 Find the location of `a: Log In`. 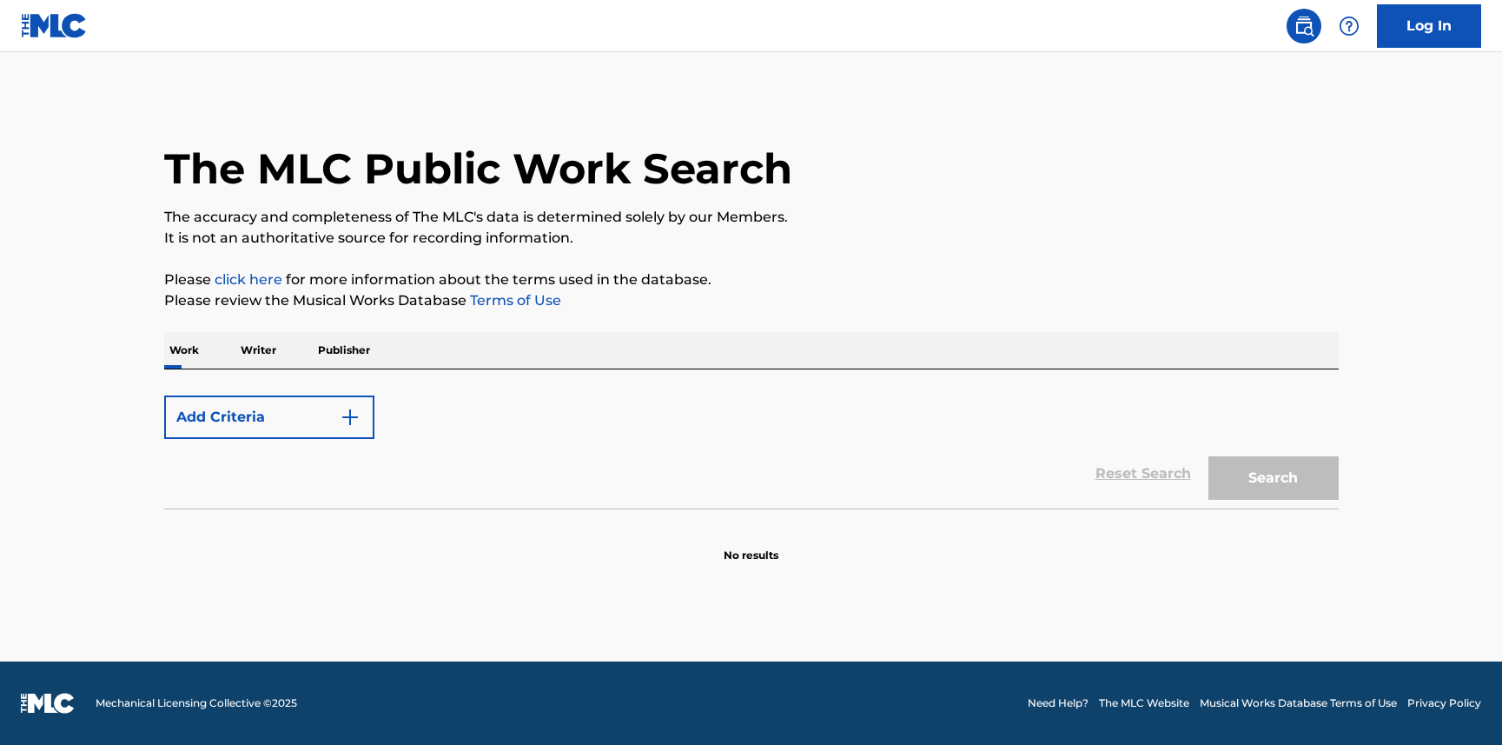

a: Log In is located at coordinates (1429, 26).